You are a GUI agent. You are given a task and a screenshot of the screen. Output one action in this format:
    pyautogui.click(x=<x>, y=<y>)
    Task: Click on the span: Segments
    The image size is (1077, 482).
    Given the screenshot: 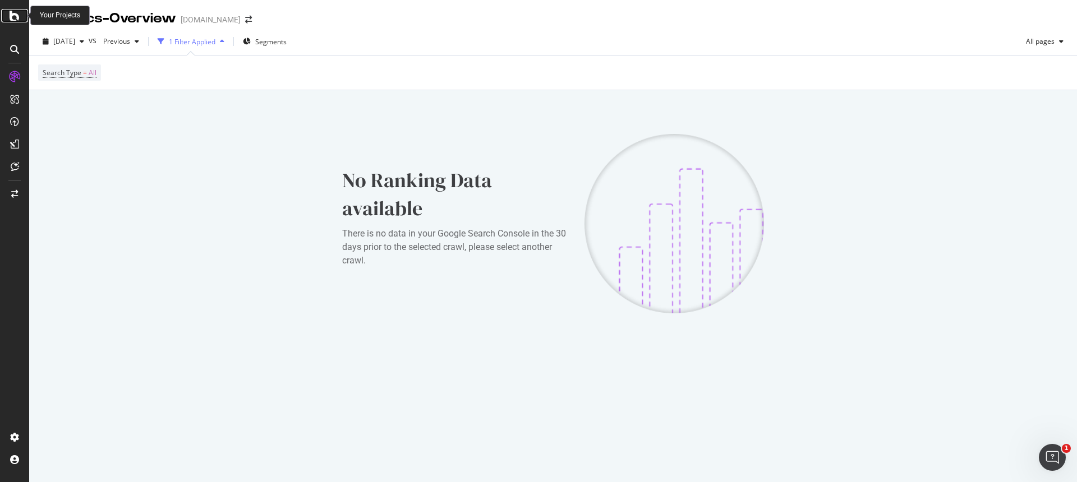 What is the action you would take?
    pyautogui.click(x=271, y=41)
    